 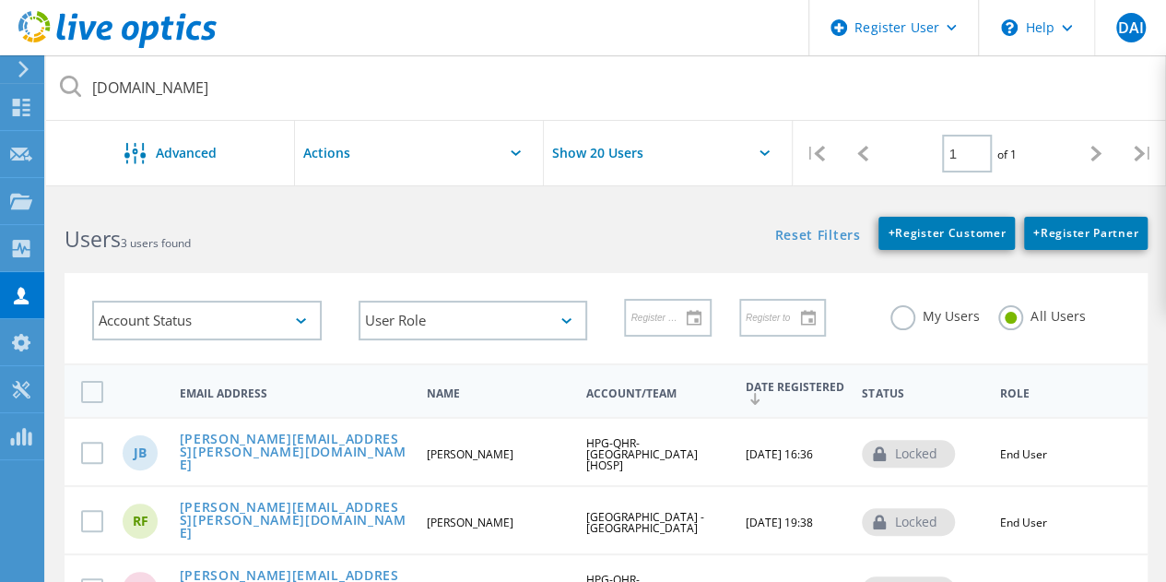 What do you see at coordinates (117, 45) in the screenshot?
I see `a: Live Optics Dashboard` at bounding box center [117, 45].